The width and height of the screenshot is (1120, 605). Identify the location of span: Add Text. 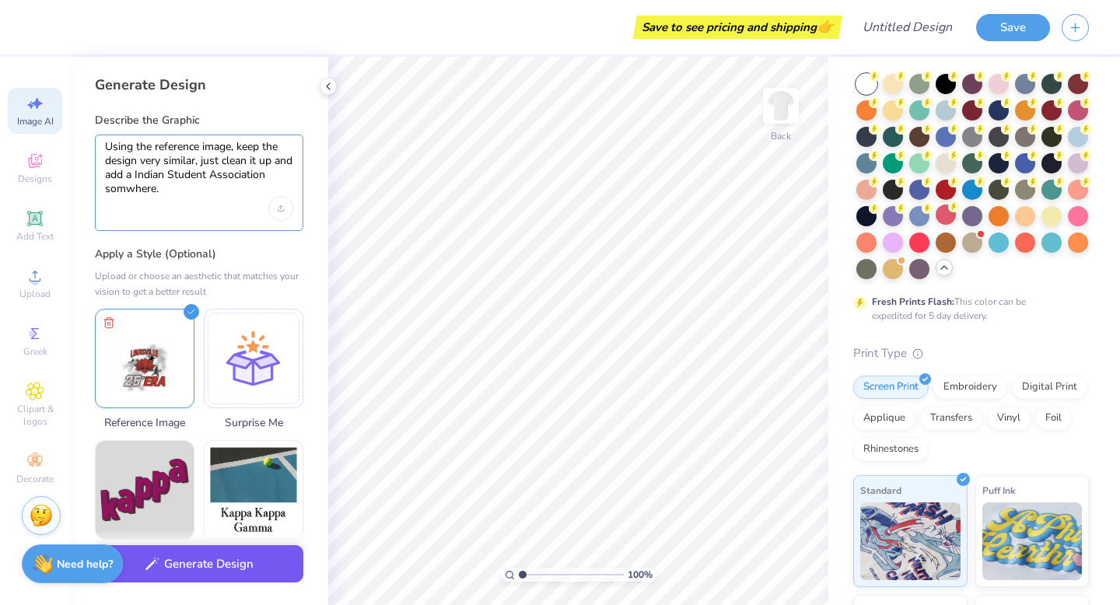
(35, 236).